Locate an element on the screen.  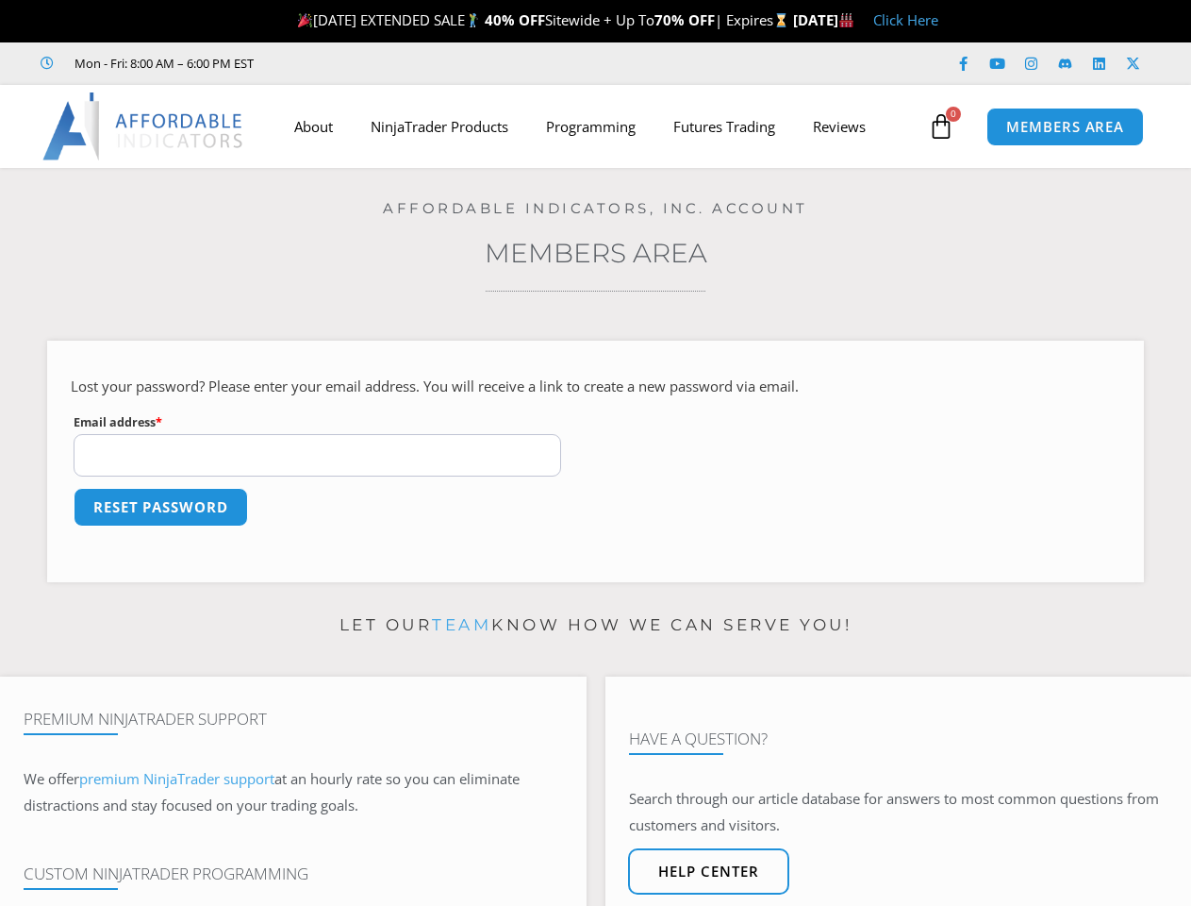
span: 0 is located at coordinates (954, 114).